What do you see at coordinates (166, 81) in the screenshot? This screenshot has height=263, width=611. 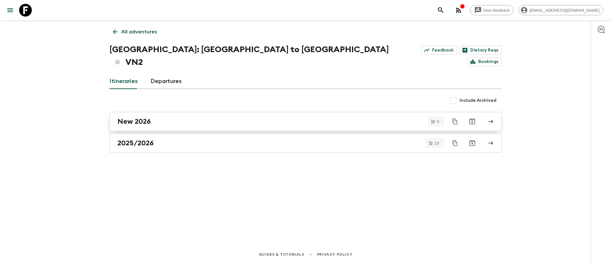 I see `a: Departures` at bounding box center [166, 81].